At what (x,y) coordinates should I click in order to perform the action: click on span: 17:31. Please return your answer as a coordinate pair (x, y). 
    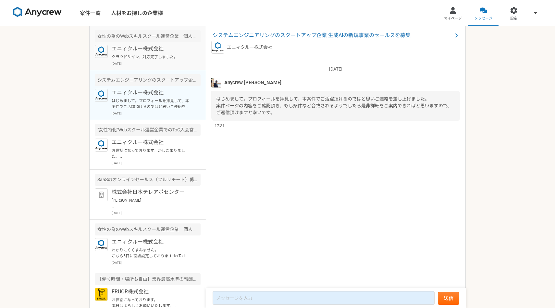
    Looking at the image, I should click on (220, 125).